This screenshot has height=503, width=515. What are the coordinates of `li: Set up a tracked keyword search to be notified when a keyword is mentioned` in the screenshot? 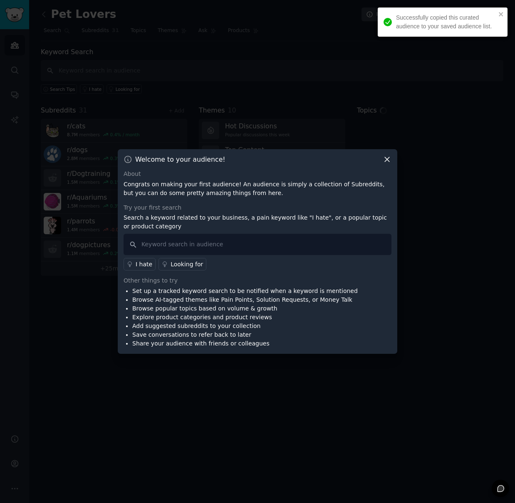 It's located at (245, 291).